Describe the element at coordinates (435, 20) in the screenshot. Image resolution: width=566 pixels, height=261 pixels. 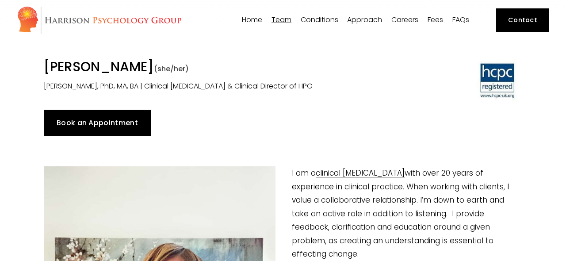
I see `a: Fees` at that location.